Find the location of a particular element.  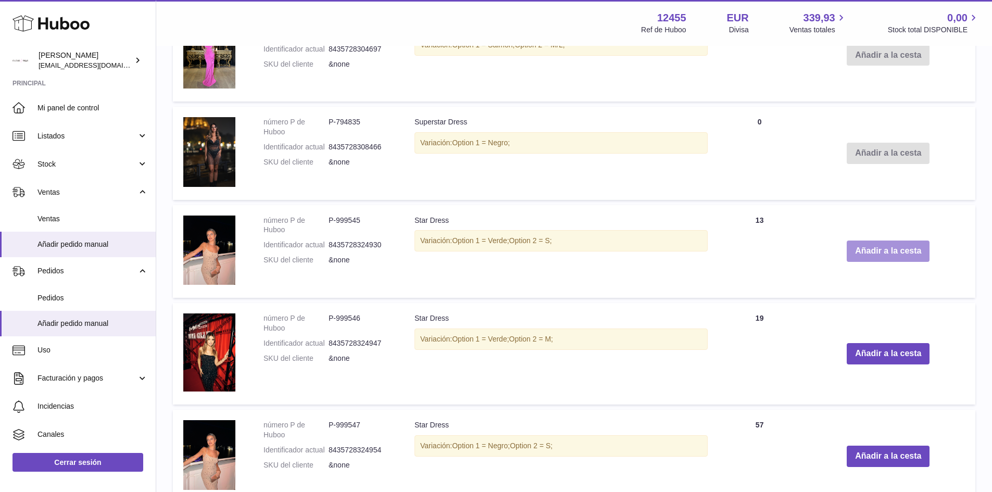

dd: P-999546 is located at coordinates (361, 323).